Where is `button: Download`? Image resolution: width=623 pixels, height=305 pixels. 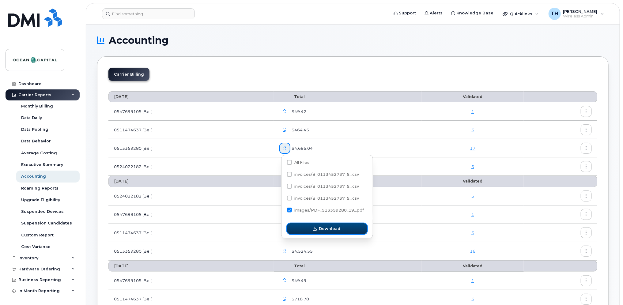
button: Download is located at coordinates (327, 229).